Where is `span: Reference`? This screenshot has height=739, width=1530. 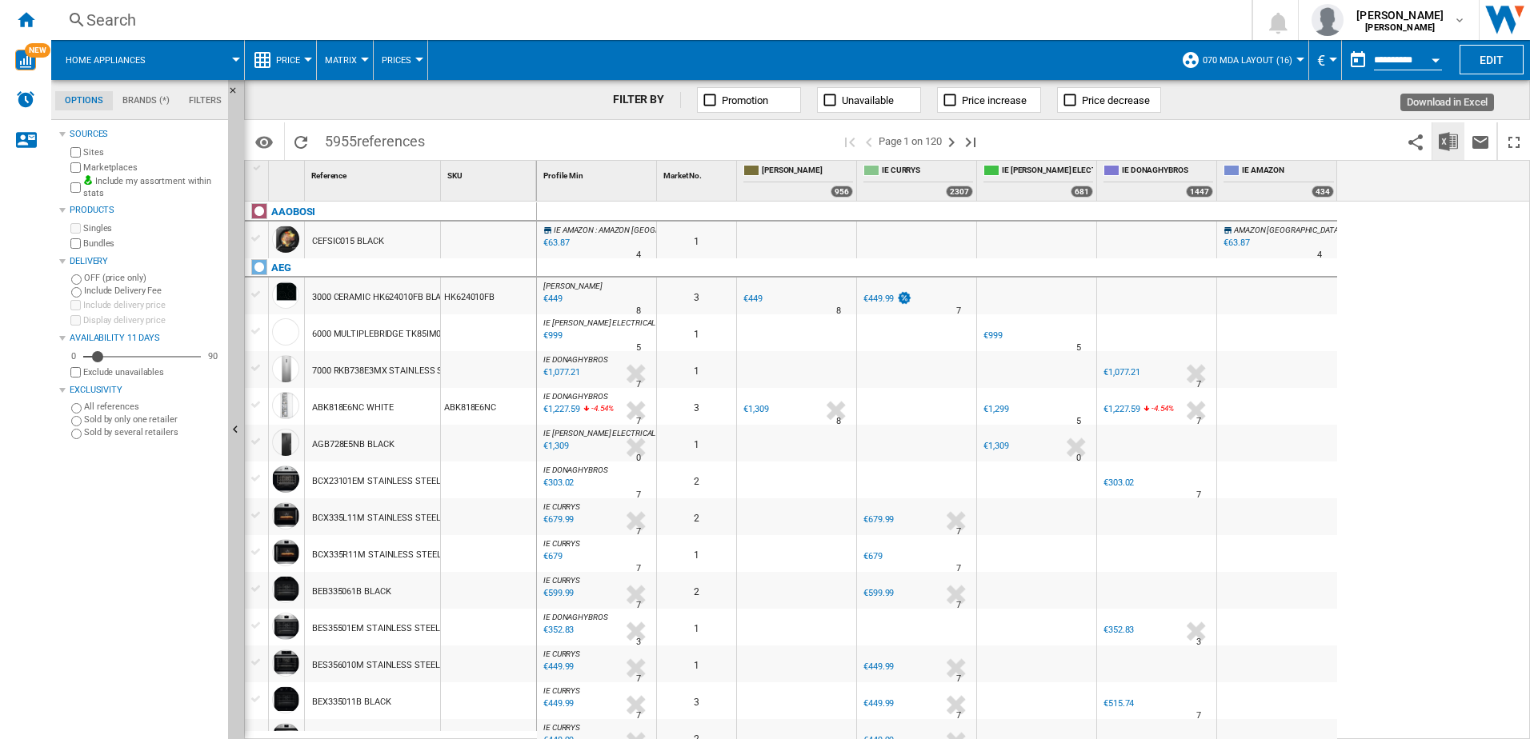
span: Reference is located at coordinates (329, 175).